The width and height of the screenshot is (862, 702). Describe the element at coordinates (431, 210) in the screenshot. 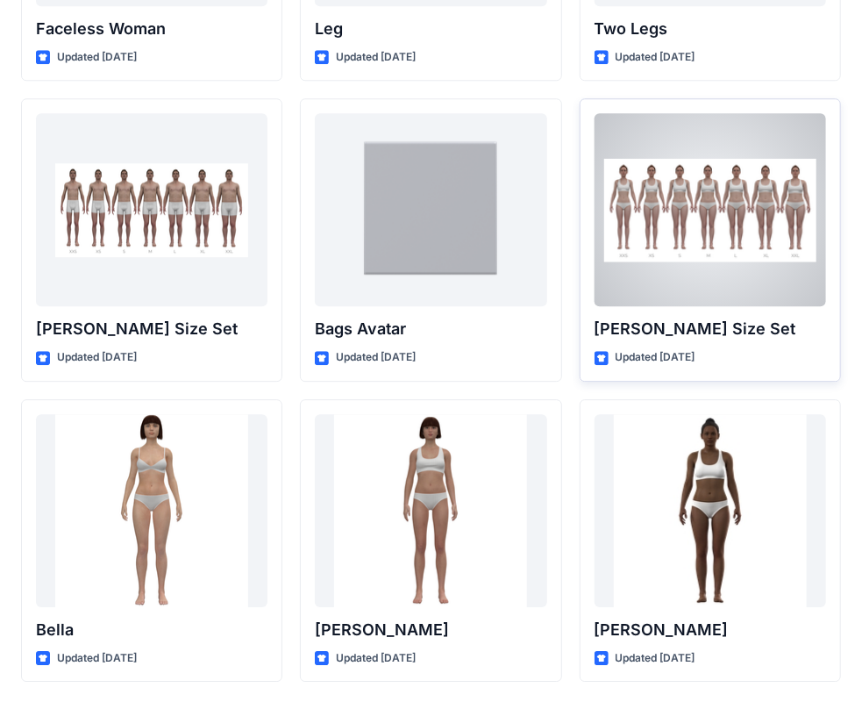

I see `a: Bags Avatar` at that location.